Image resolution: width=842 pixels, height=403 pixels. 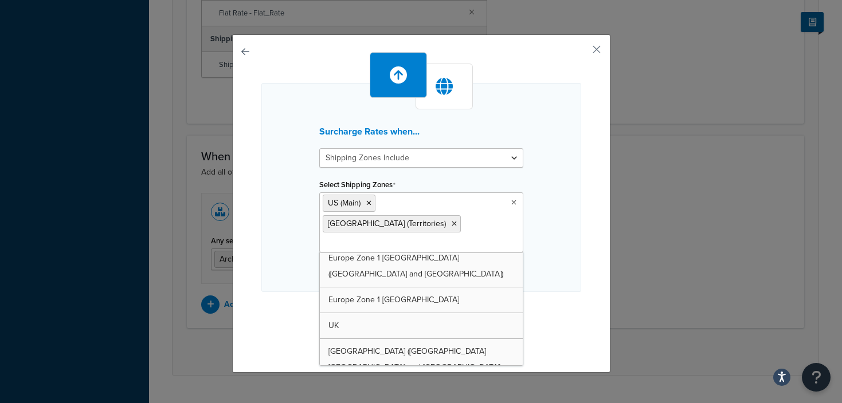 I want to click on p: Condition 1 of 1, so click(x=421, y=341).